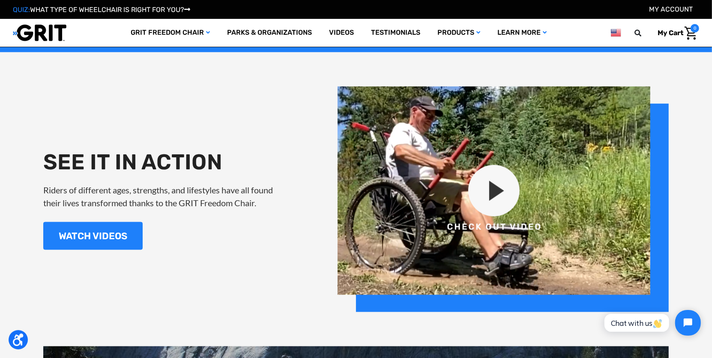  What do you see at coordinates (93, 235) in the screenshot?
I see `a: WATCH VIDEOS` at bounding box center [93, 235].